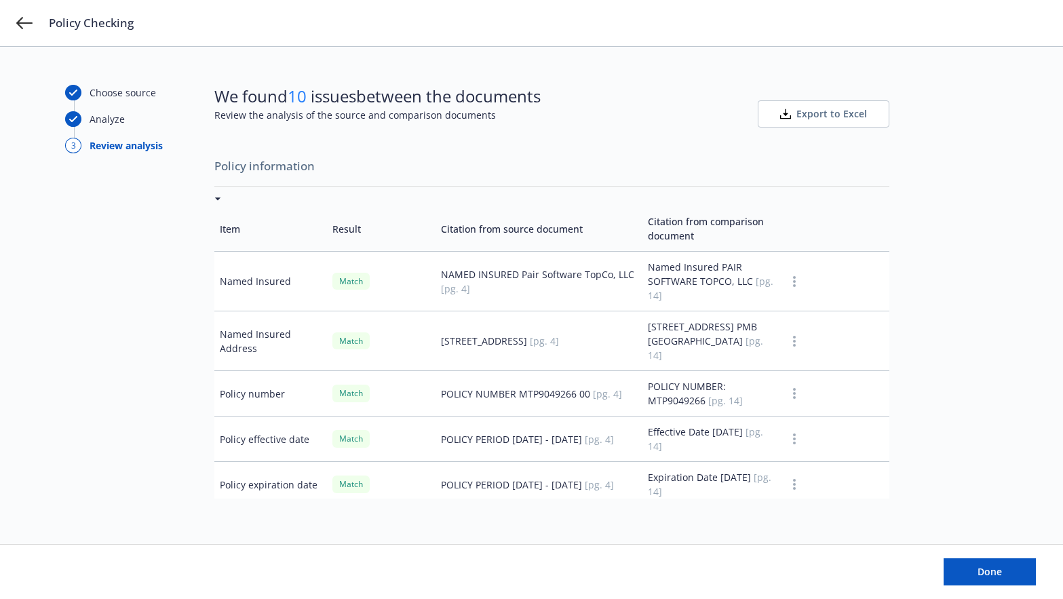 The width and height of the screenshot is (1063, 599). What do you see at coordinates (271, 394) in the screenshot?
I see `td: Policy number` at bounding box center [271, 394].